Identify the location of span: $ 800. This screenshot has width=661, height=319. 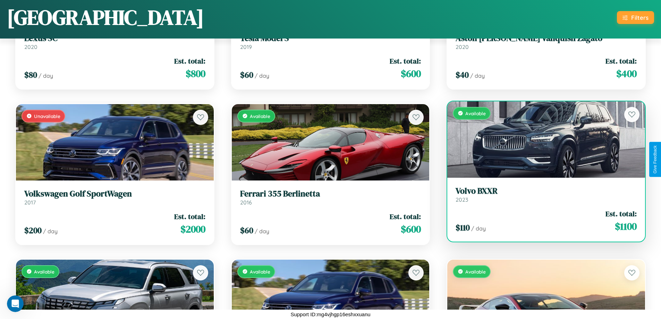
(195, 74).